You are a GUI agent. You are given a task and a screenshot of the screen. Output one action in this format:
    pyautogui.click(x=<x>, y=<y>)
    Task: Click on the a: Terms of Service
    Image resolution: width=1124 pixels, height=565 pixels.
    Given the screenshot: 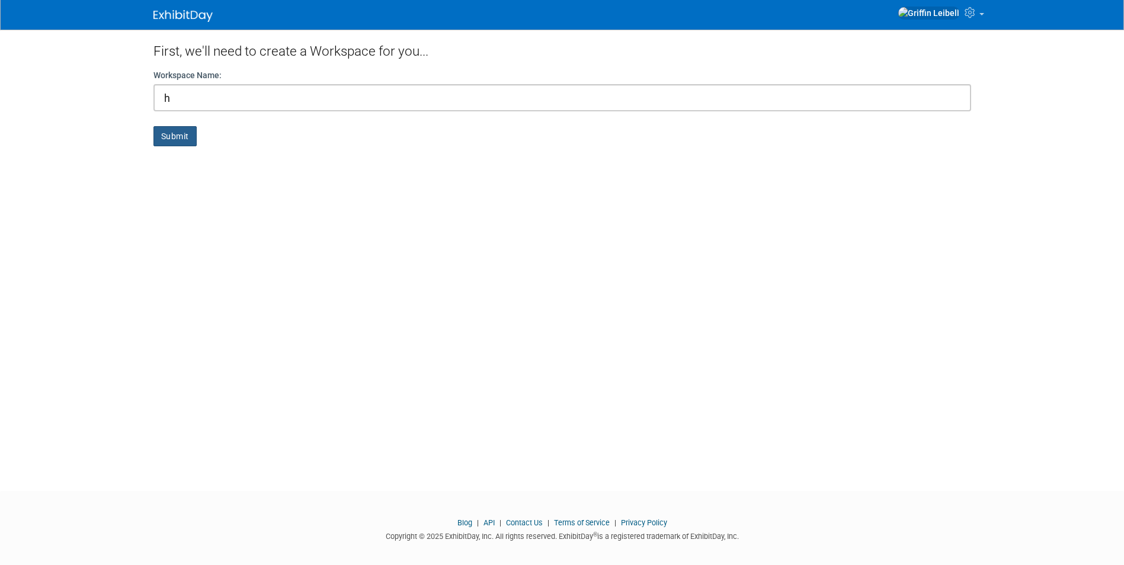 What is the action you would take?
    pyautogui.click(x=582, y=522)
    